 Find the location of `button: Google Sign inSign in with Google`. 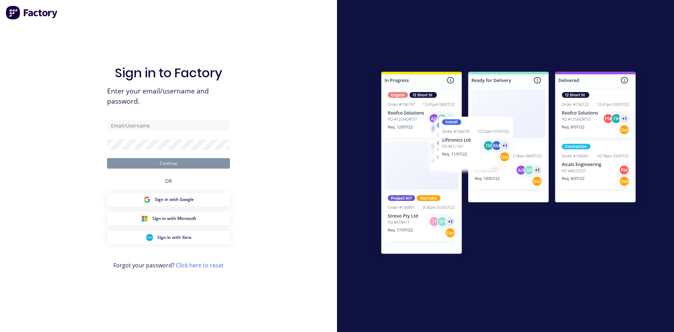

button: Google Sign inSign in with Google is located at coordinates (169, 199).